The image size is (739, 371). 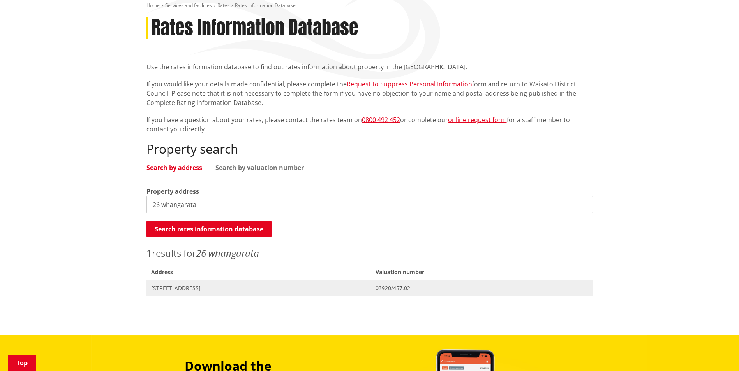 I want to click on a: Home, so click(x=153, y=5).